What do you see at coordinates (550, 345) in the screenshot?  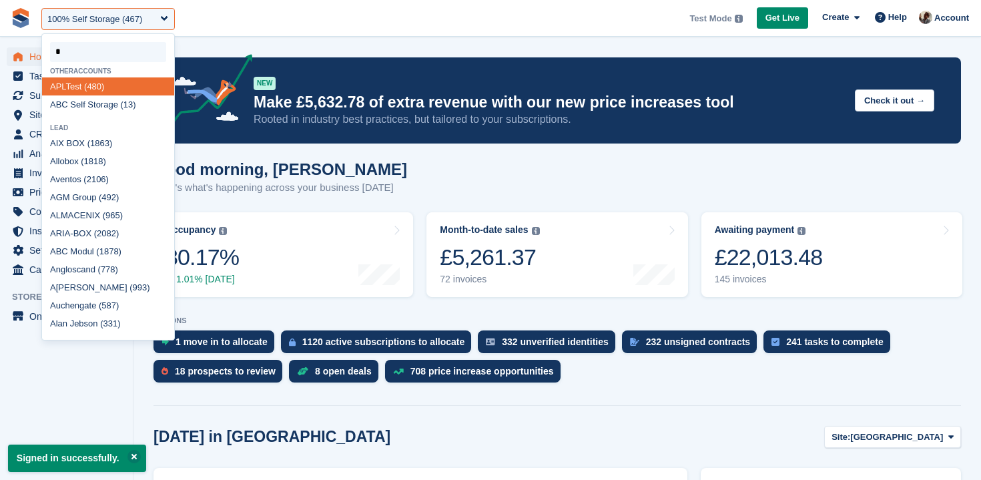 I see `a: 332 unverified identities` at bounding box center [550, 345].